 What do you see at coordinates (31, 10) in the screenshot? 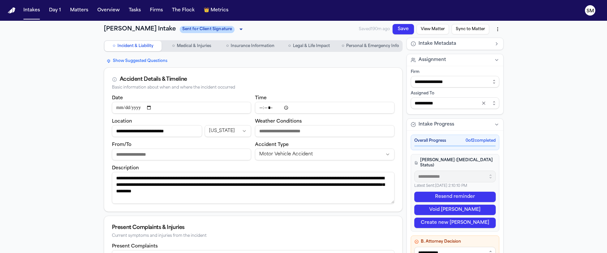
I see `a: Intakes` at bounding box center [31, 10].